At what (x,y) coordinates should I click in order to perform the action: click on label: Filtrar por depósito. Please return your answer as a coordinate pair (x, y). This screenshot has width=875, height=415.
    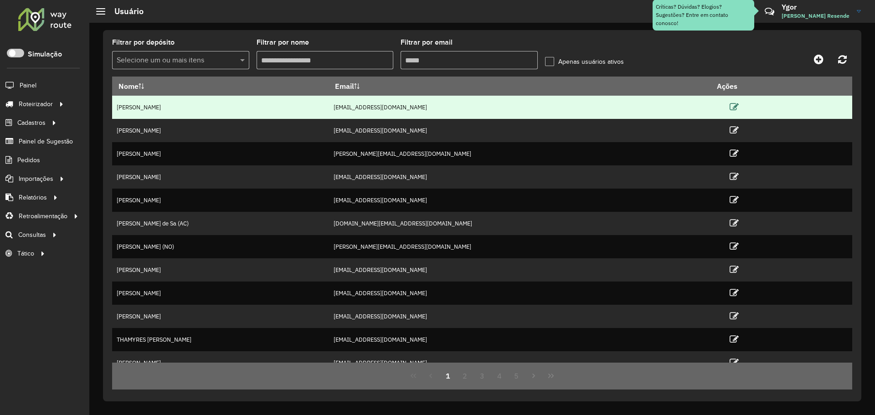
    Looking at the image, I should click on (143, 42).